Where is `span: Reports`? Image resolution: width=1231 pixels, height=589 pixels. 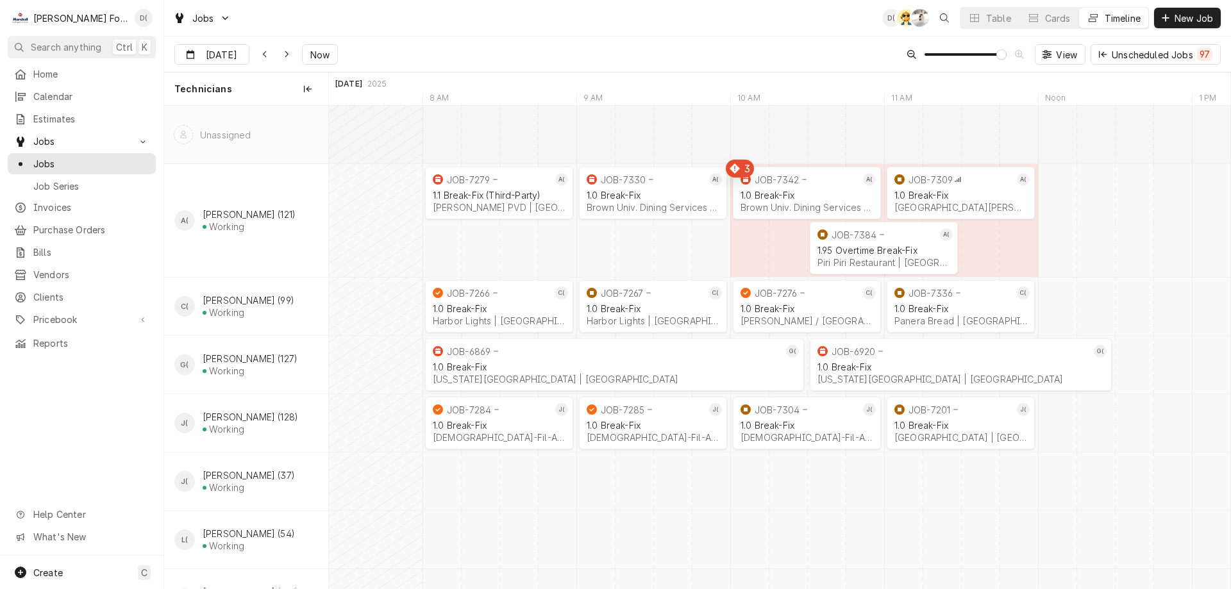
span: Reports is located at coordinates (91, 343).